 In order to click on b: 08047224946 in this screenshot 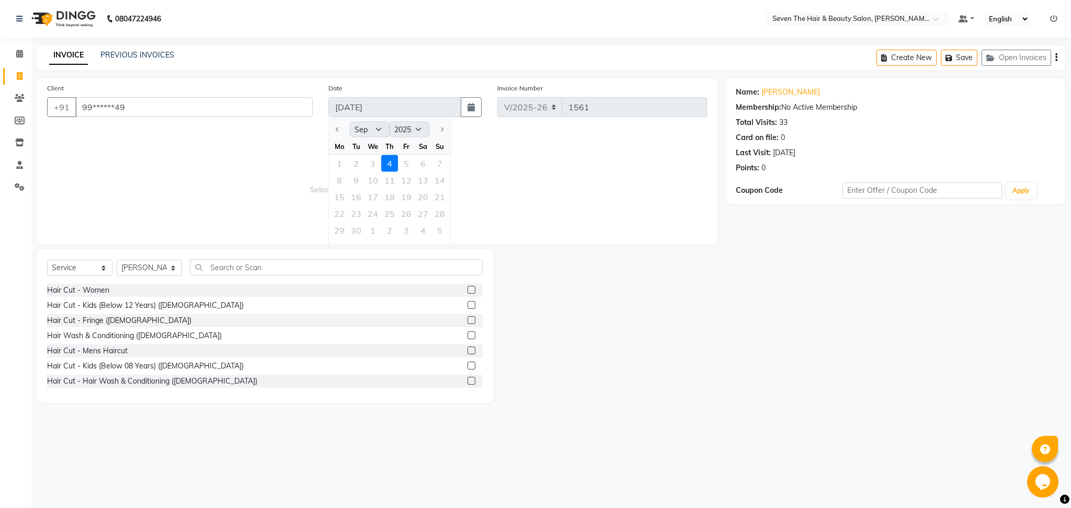, I will do `click(138, 19)`.